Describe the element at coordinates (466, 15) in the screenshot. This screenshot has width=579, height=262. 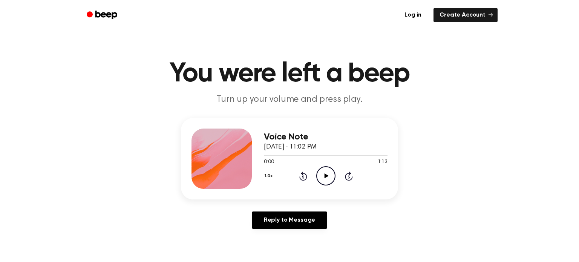
I see `a: Create Account` at that location.